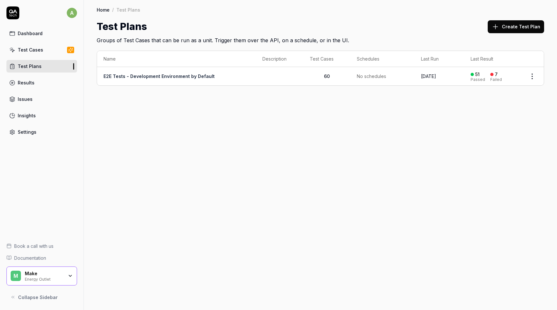 The image size is (557, 310). Describe the element at coordinates (42, 83) in the screenshot. I see `a: Results` at that location.